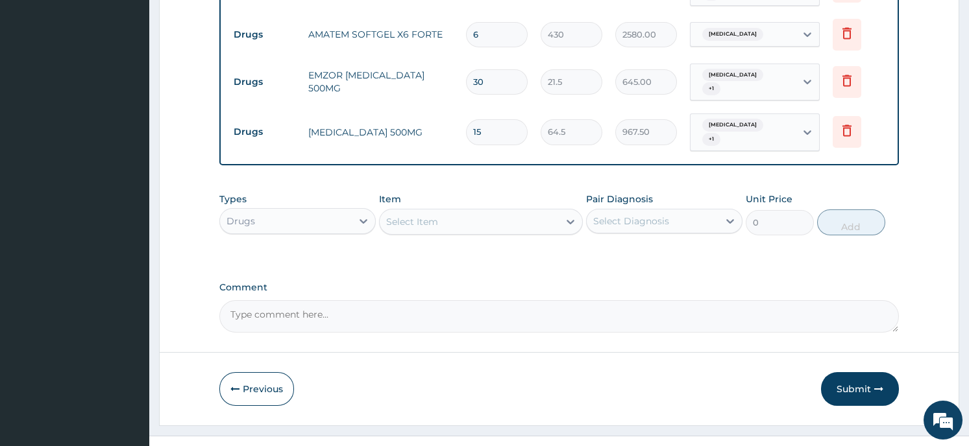 This screenshot has height=446, width=969. Describe the element at coordinates (631, 221) in the screenshot. I see `div: Select Diagnosis` at that location.